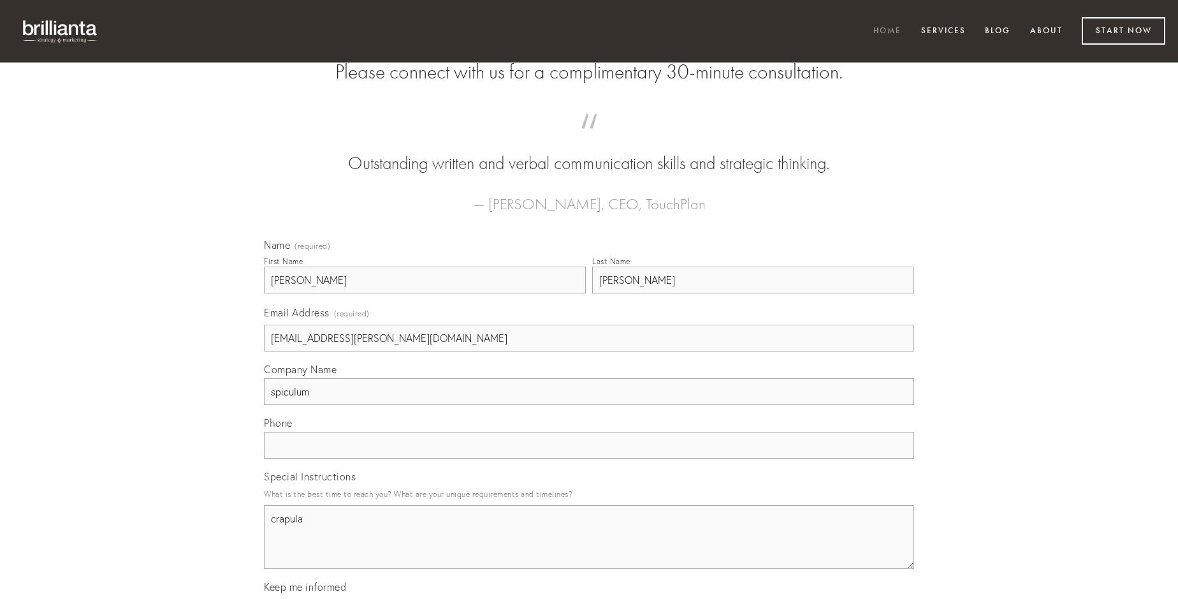  What do you see at coordinates (589, 537) in the screenshot?
I see `textarea: crapula` at bounding box center [589, 537].